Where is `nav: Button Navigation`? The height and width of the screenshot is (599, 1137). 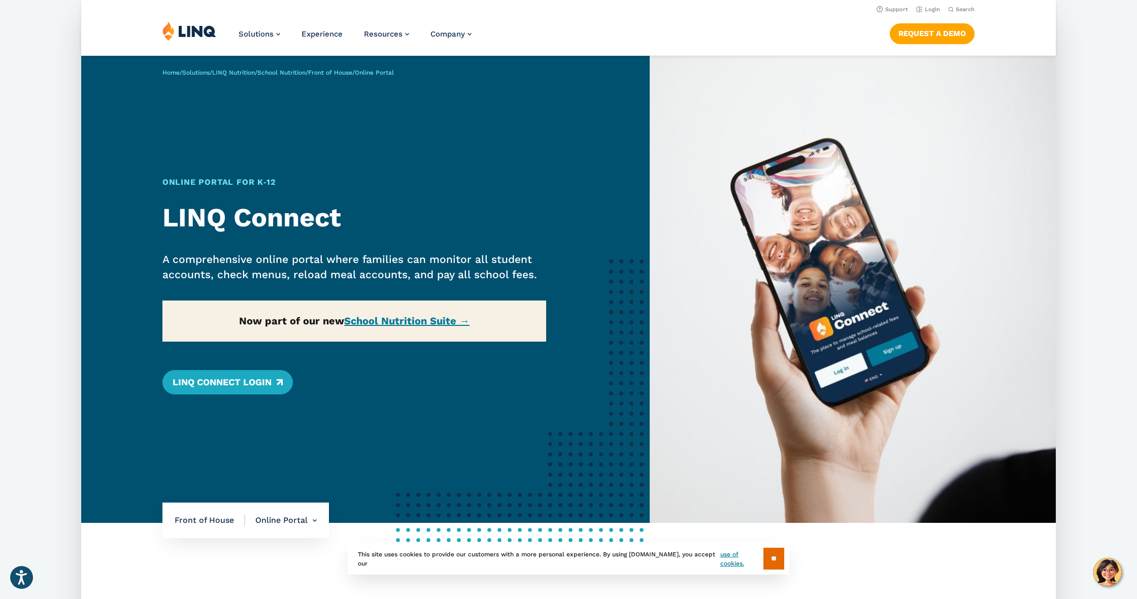
nav: Button Navigation is located at coordinates (932, 32).